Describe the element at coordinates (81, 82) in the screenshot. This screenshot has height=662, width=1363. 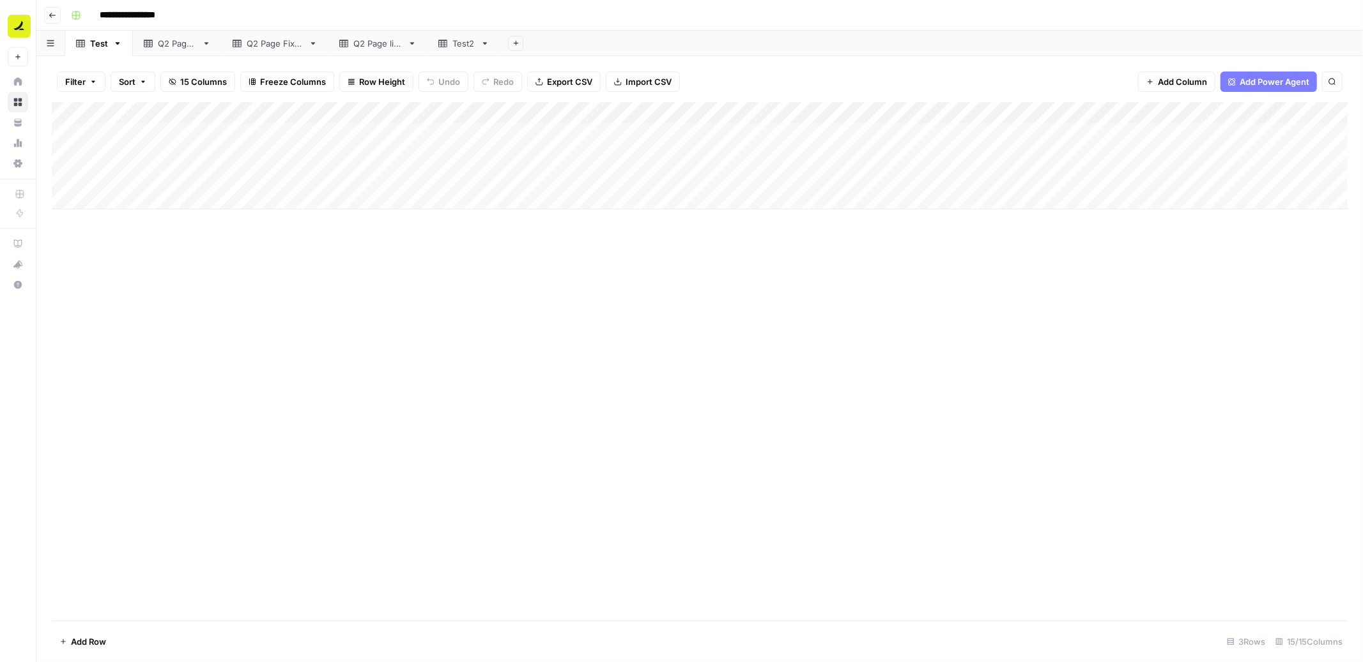
I see `button: Filter` at that location.